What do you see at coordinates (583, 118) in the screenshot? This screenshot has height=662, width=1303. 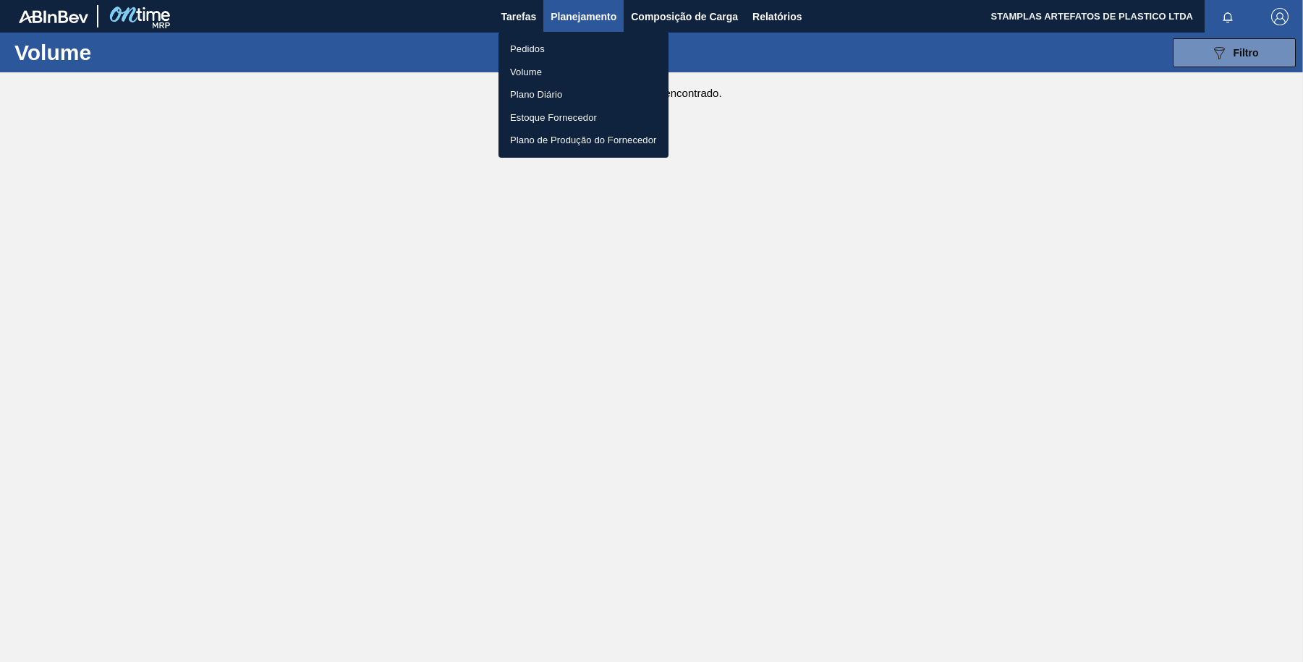 I see `li: Estoque Fornecedor` at bounding box center [583, 118].